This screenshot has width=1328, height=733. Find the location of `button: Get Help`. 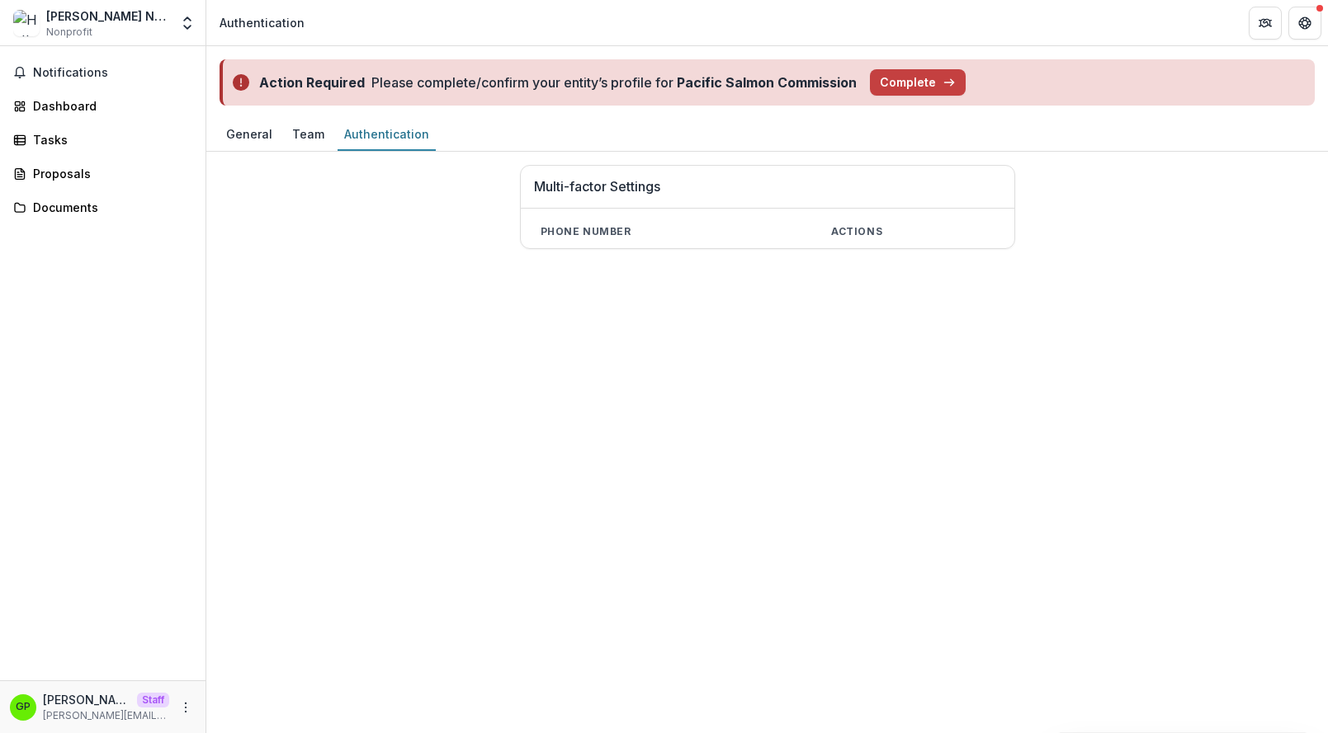

button: Get Help is located at coordinates (1304, 23).